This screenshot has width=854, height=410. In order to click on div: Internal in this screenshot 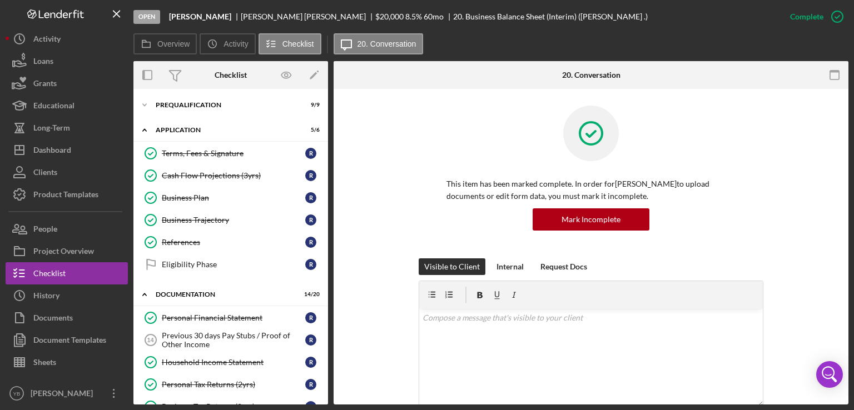, I will do `click(510, 267)`.